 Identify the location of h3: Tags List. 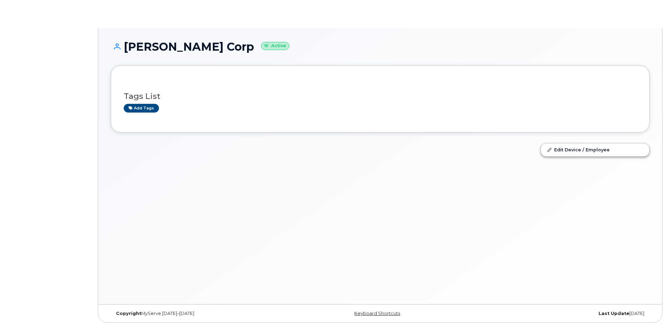
(380, 96).